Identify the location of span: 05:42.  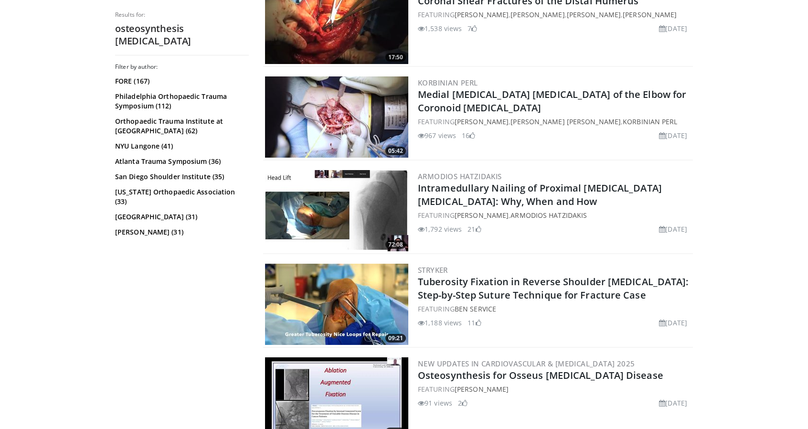
(396, 151).